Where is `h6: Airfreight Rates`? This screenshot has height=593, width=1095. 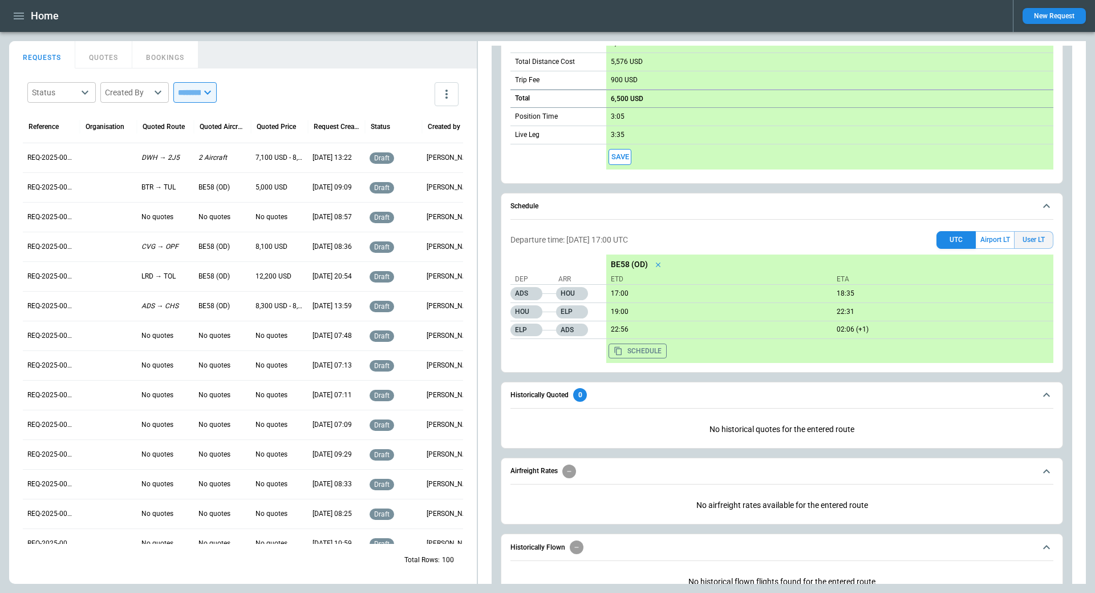 h6: Airfreight Rates is located at coordinates (534, 471).